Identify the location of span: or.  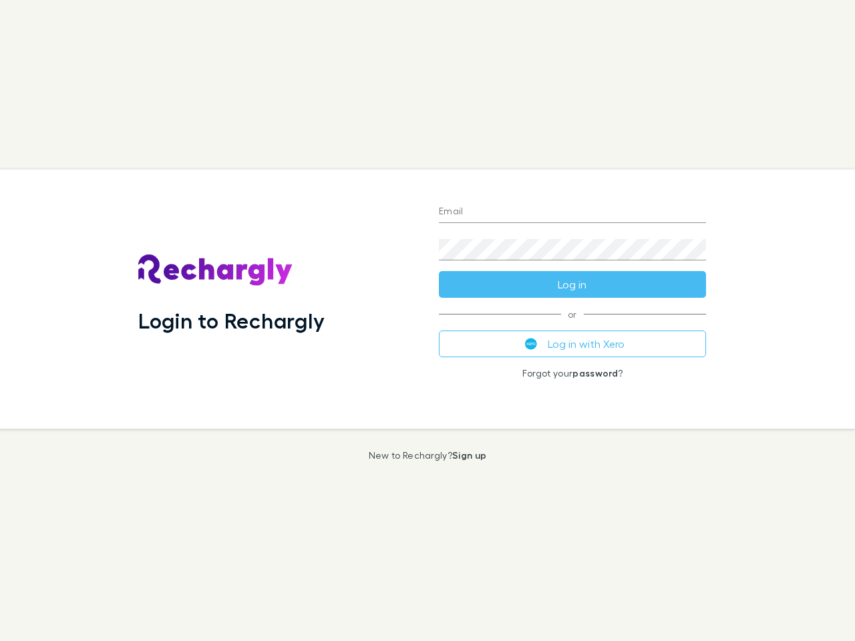
(573, 314).